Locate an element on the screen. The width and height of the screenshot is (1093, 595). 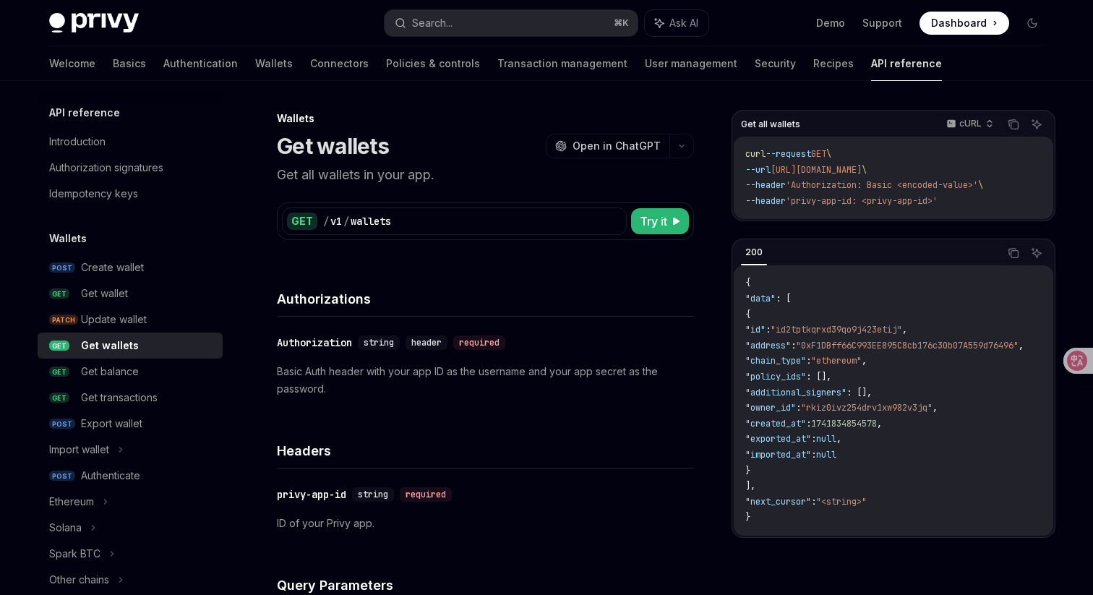
span: string is located at coordinates (373, 495).